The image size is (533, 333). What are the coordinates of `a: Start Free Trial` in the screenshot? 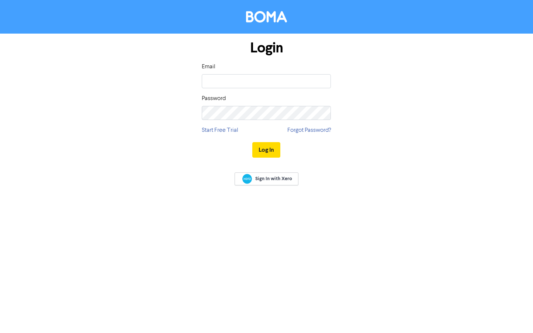 It's located at (220, 130).